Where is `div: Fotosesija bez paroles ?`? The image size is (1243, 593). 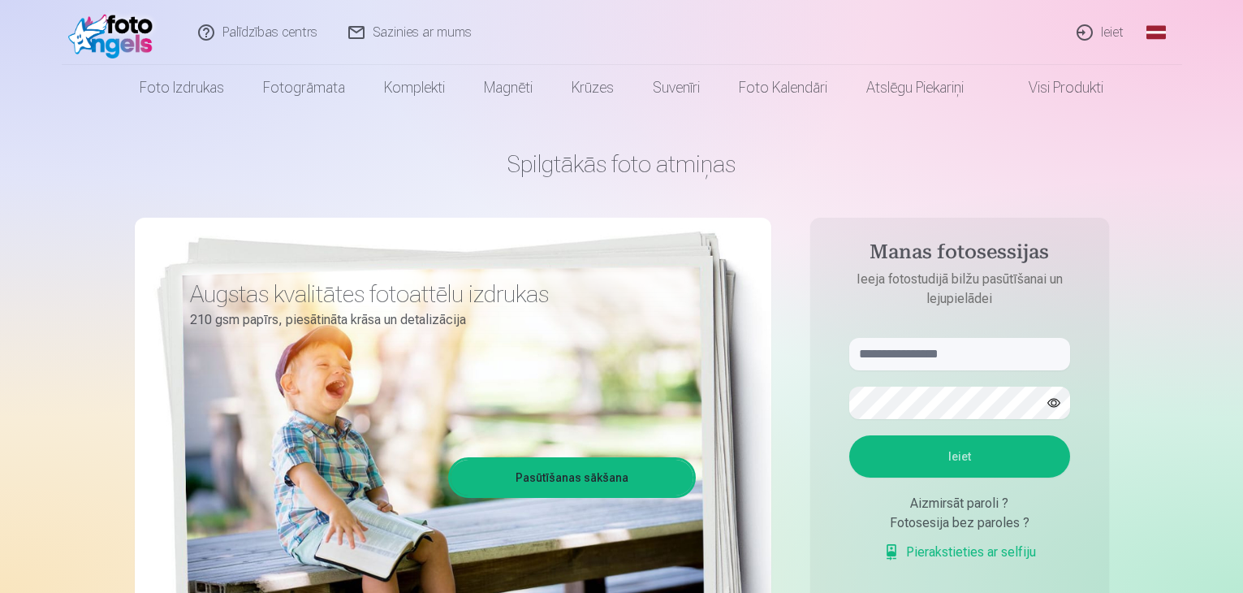 div: Fotosesija bez paroles ? is located at coordinates (960, 523).